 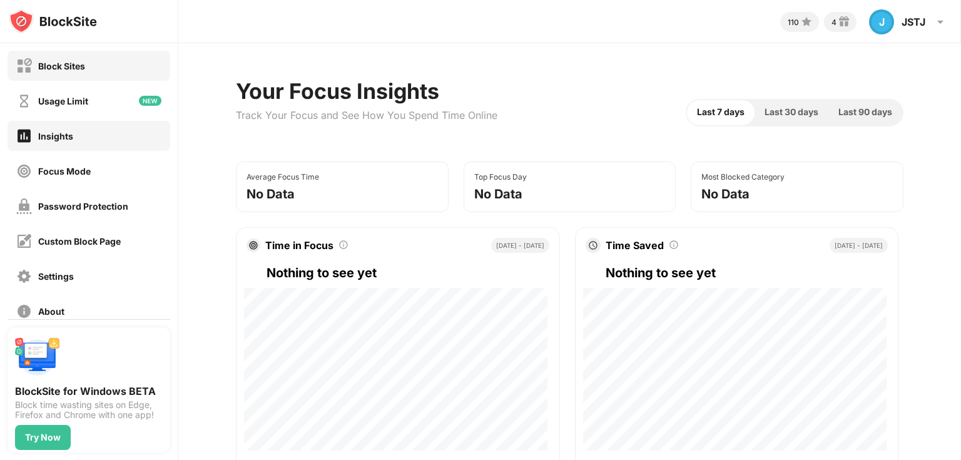 I want to click on img: about-off.svg, so click(x=24, y=311).